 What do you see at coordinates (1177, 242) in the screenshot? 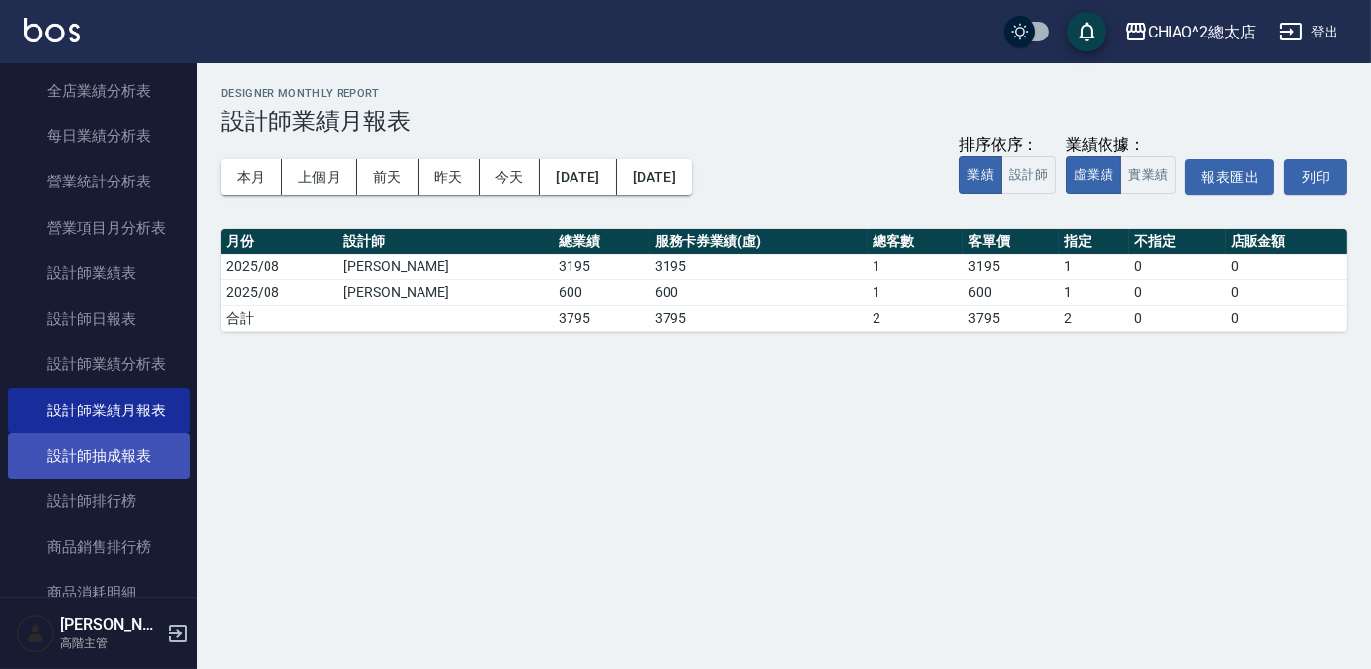
I see `th: 不指定` at bounding box center [1177, 242].